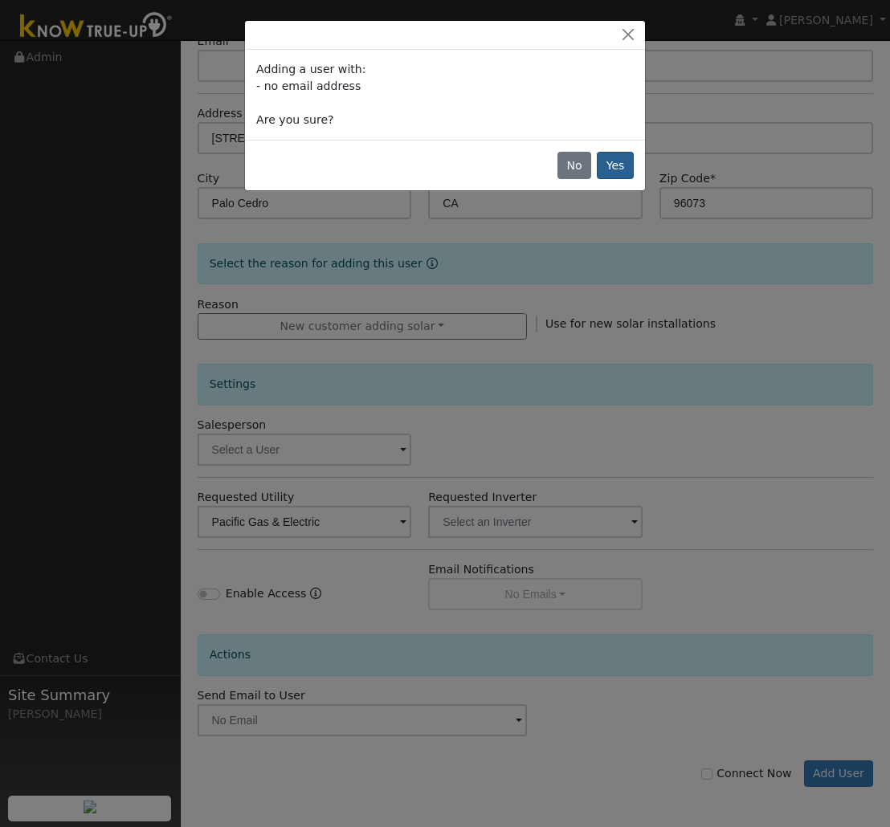 The width and height of the screenshot is (890, 827). What do you see at coordinates (295, 120) in the screenshot?
I see `span: Are you sure?` at bounding box center [295, 120].